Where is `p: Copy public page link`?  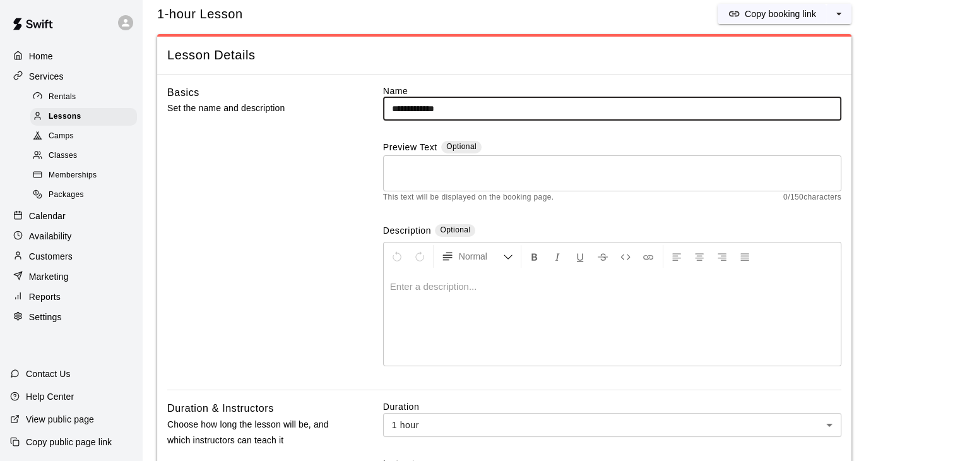 p: Copy public page link is located at coordinates (69, 442).